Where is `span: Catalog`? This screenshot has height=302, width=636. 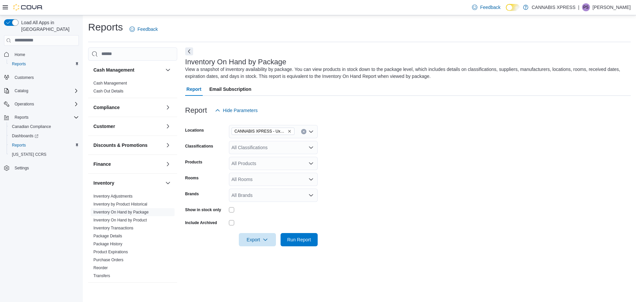
span: Catalog is located at coordinates (45, 91).